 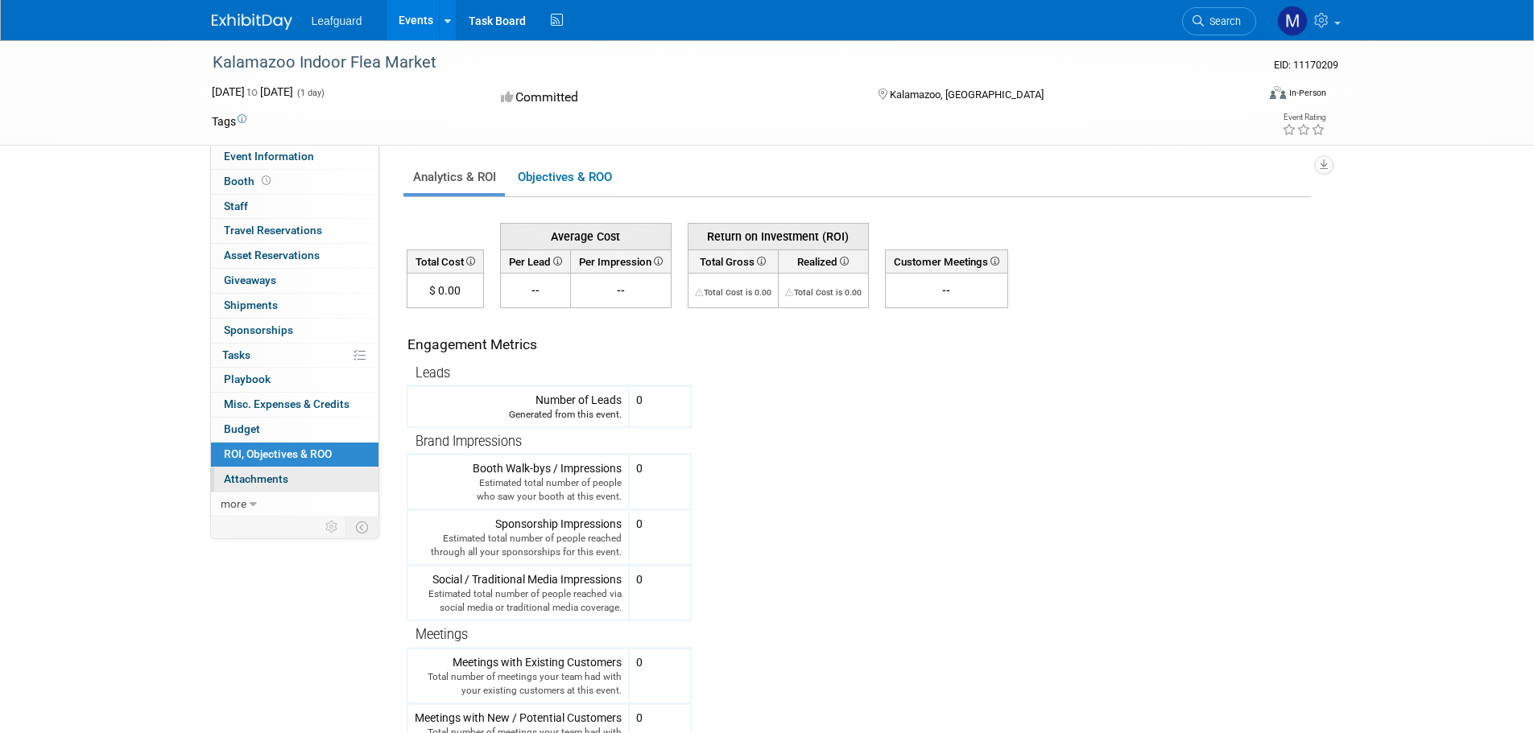 I want to click on div: In-Person, so click(x=1307, y=93).